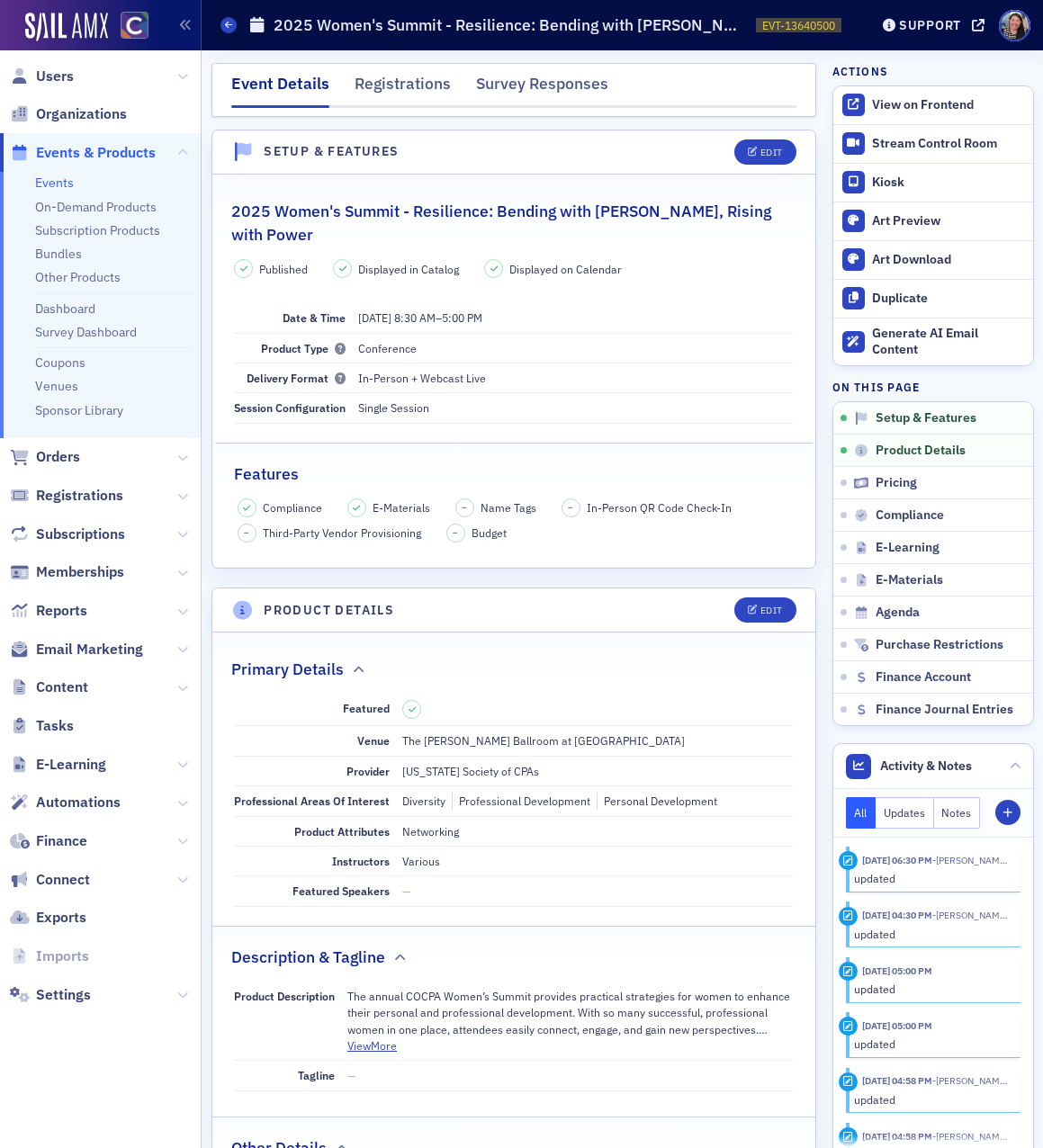  I want to click on span: Name Tags, so click(508, 507).